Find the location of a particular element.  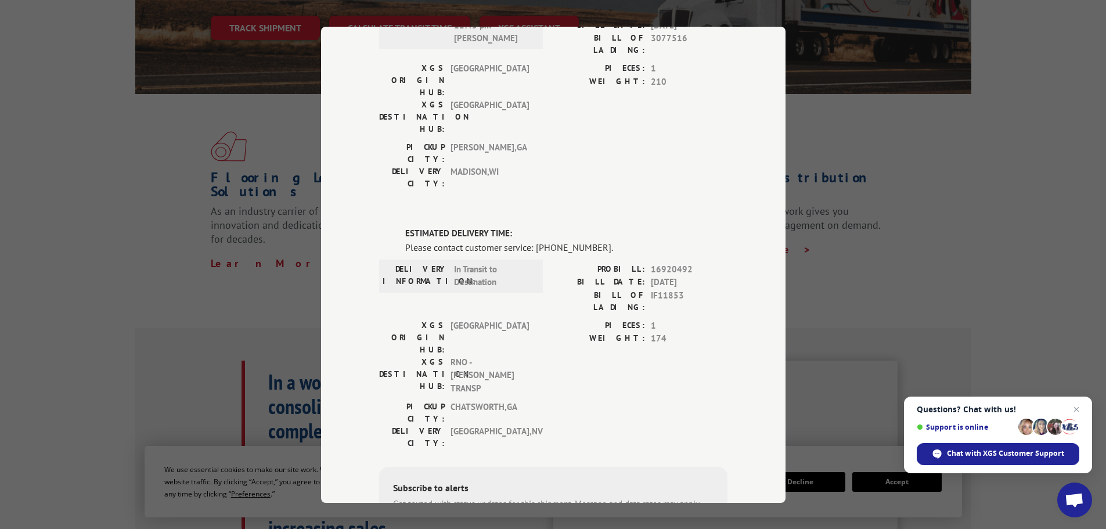

span: IF11853 is located at coordinates (689, 301).